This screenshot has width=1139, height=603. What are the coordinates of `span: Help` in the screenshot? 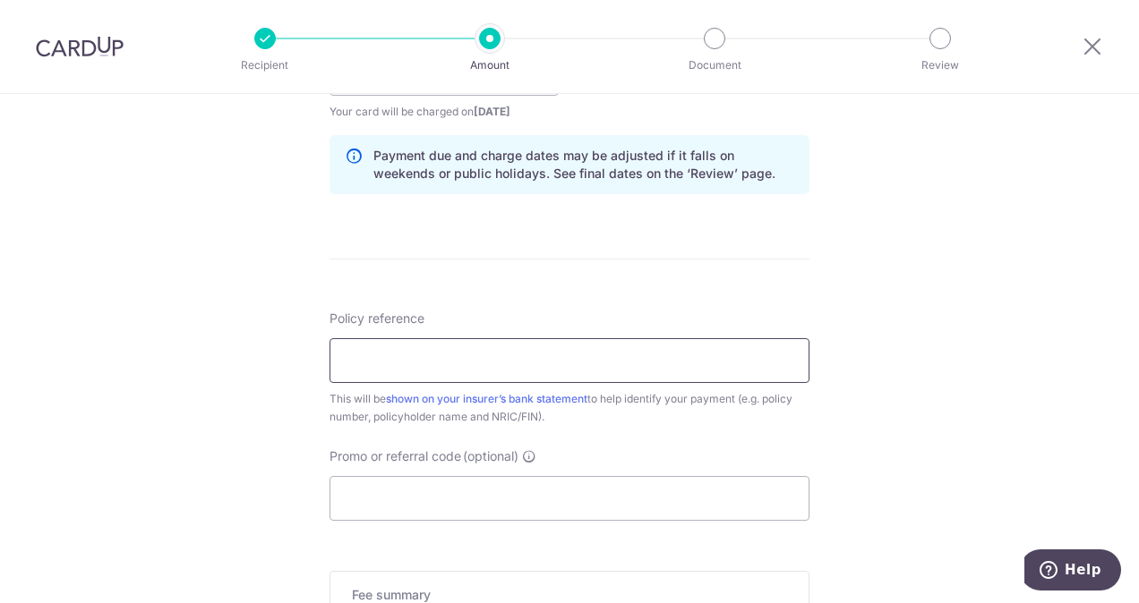 It's located at (58, 21).